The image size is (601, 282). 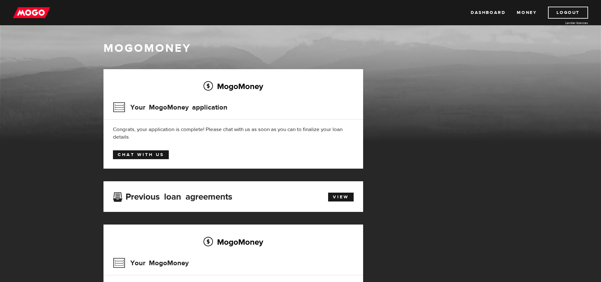 I want to click on h1: MogoMoney, so click(x=301, y=48).